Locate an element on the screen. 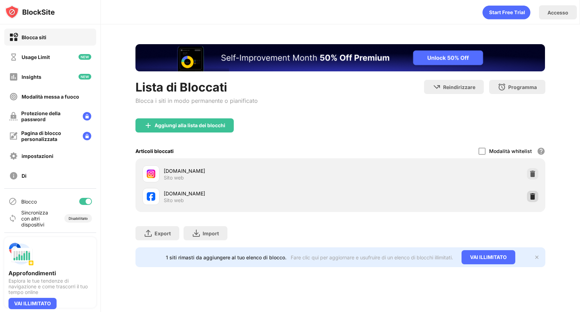  img: settings-off.svg is located at coordinates (13, 156).